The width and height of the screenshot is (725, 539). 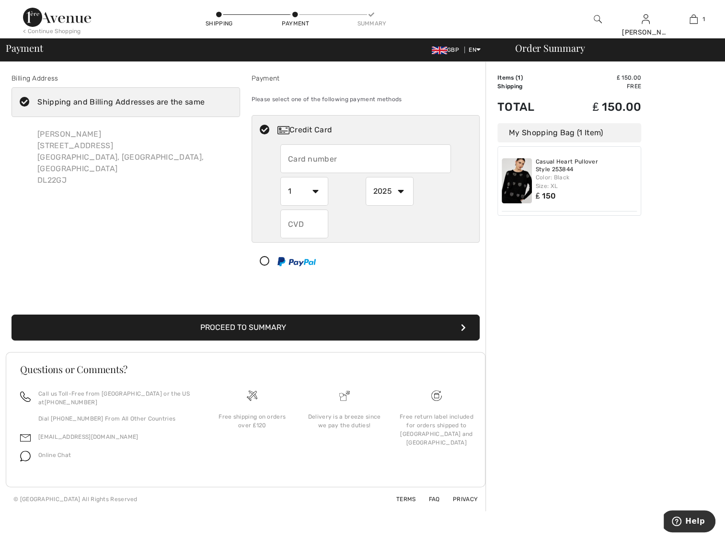 I want to click on a: Casual Heart Pullover Style 253844, so click(x=587, y=165).